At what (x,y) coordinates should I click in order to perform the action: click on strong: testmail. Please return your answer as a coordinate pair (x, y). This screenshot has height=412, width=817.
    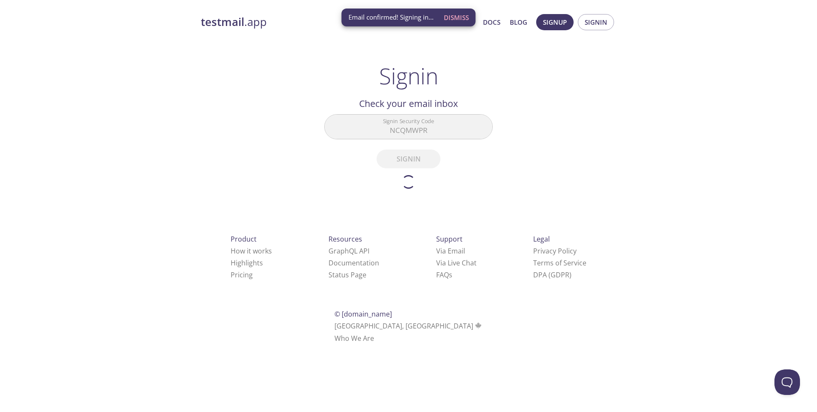
    Looking at the image, I should click on (223, 22).